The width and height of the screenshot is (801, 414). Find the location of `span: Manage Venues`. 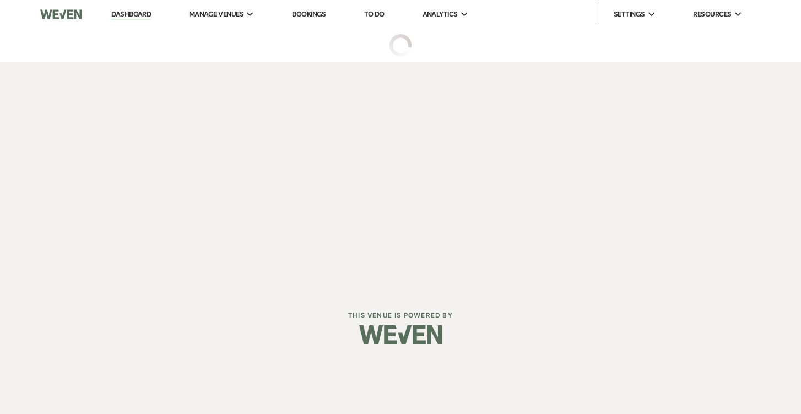

span: Manage Venues is located at coordinates (216, 14).